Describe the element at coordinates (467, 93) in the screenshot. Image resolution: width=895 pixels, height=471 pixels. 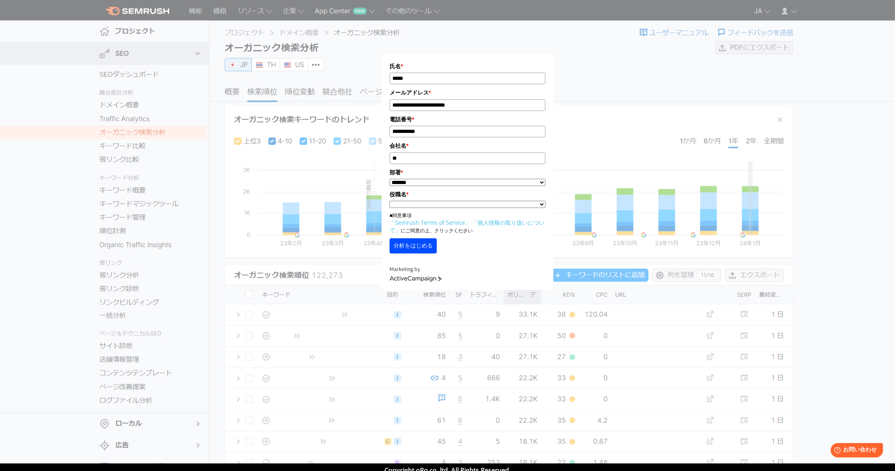
I see `label: メールアドレス` at that location.